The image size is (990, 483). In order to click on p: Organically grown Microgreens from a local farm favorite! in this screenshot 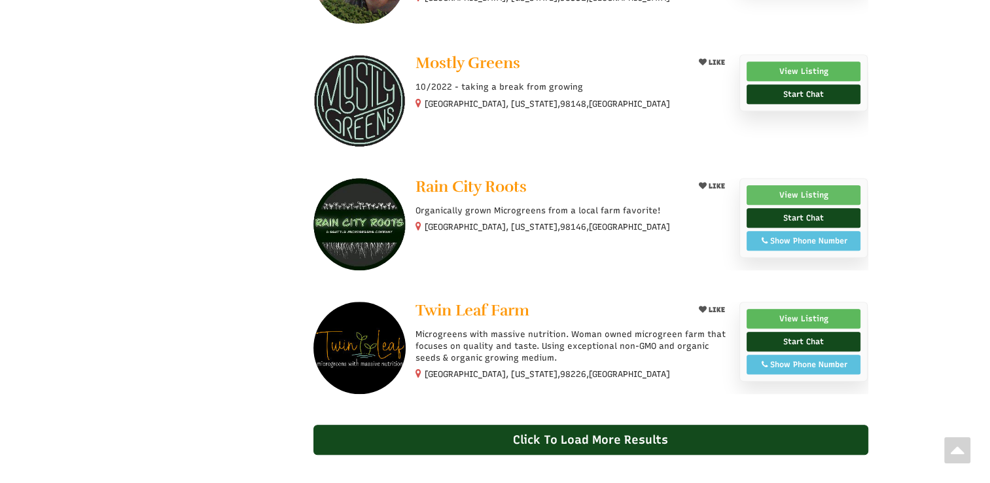, I will do `click(572, 211)`.